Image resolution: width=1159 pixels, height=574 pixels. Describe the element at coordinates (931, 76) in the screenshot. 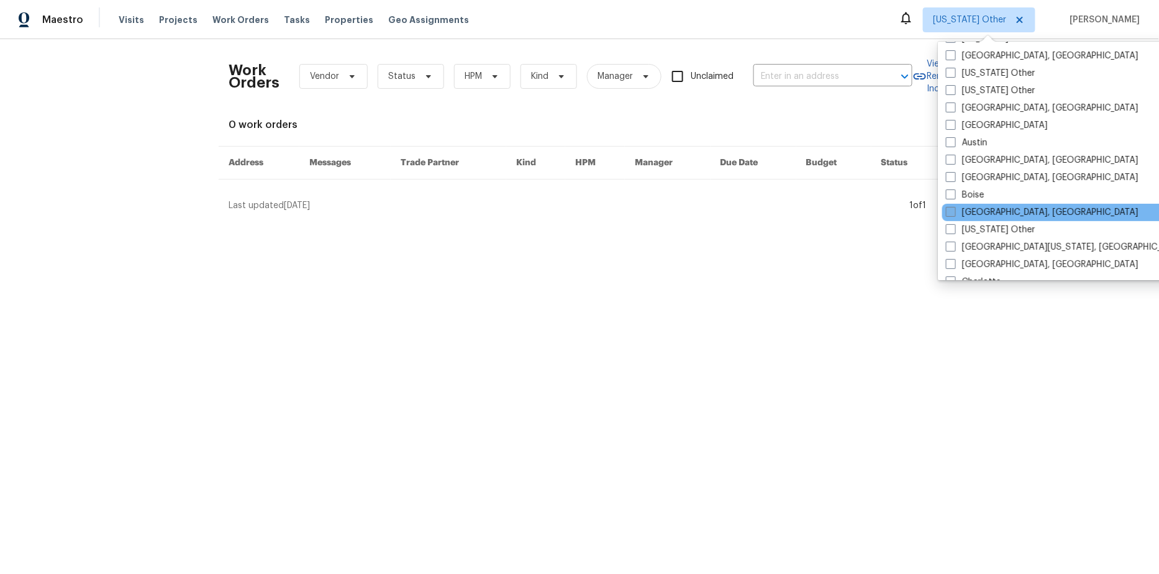

I see `a: View Reno Index` at that location.